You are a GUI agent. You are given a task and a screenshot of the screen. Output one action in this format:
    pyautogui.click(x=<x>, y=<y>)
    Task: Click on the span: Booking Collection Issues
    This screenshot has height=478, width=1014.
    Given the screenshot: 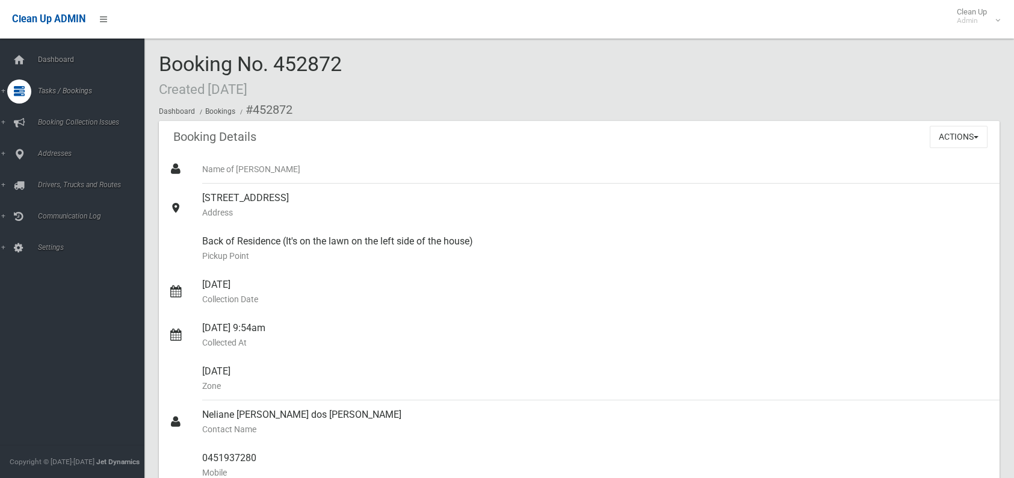 What is the action you would take?
    pyautogui.click(x=94, y=122)
    